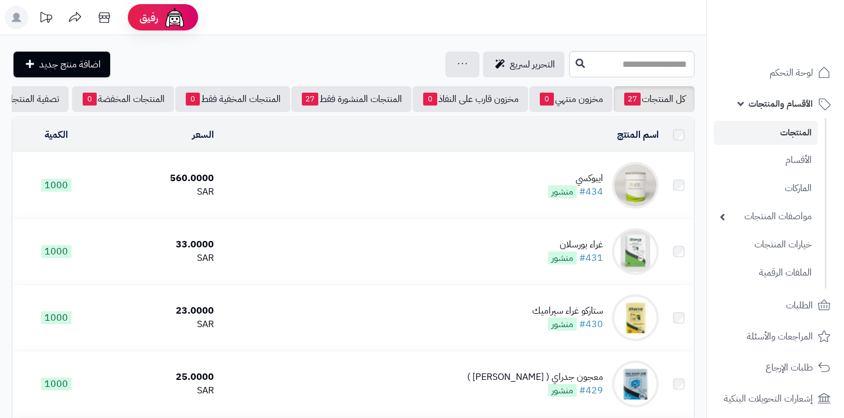 The height and width of the screenshot is (418, 844). What do you see at coordinates (799, 305) in the screenshot?
I see `span: الطلبات` at bounding box center [799, 305].